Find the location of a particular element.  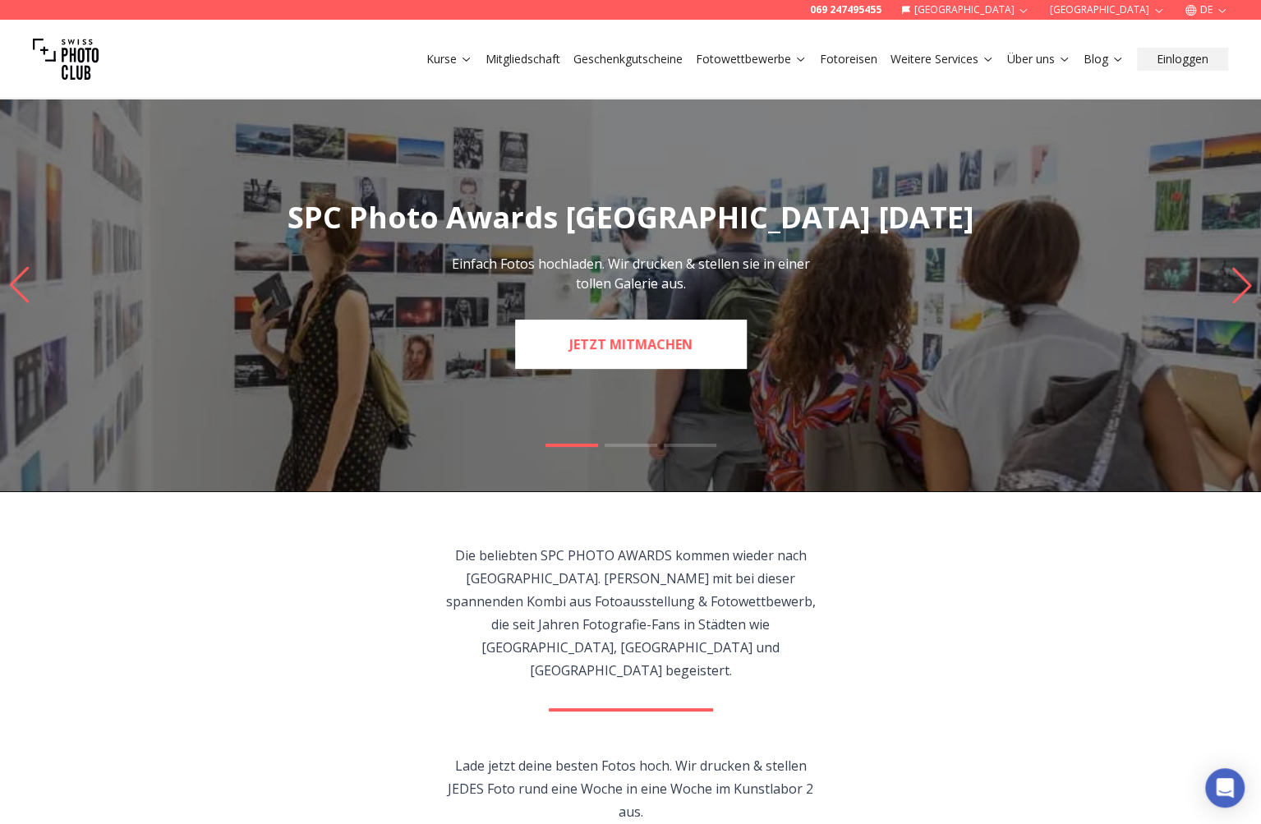

button: Mitgliedschaft is located at coordinates (523, 59).